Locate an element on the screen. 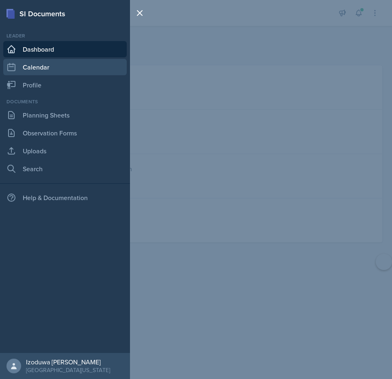  a: Profile is located at coordinates (65, 85).